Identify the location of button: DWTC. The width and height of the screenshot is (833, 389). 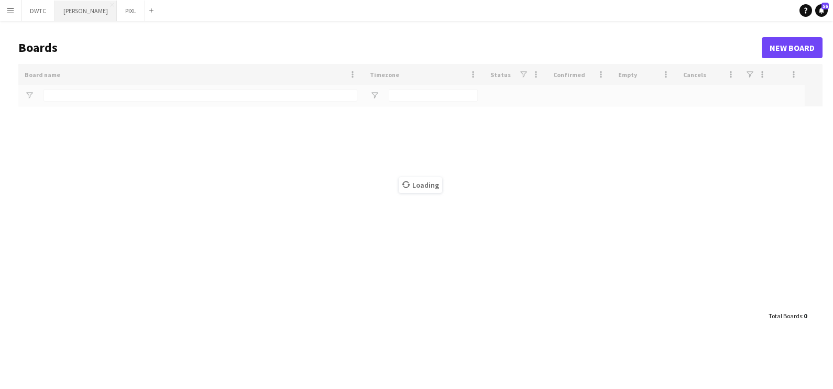
(38, 10).